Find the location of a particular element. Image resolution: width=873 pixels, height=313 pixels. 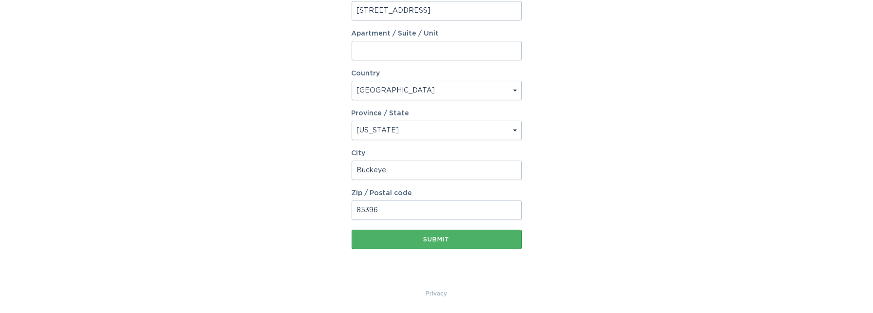

div: Submit is located at coordinates (437, 239).